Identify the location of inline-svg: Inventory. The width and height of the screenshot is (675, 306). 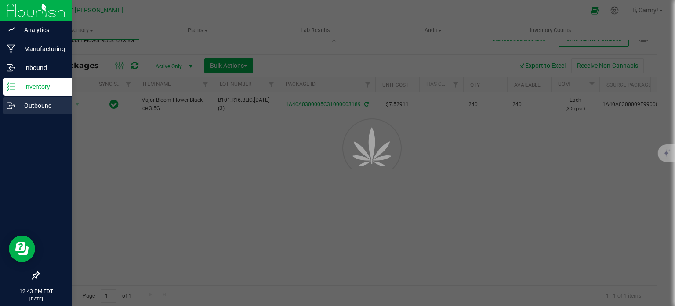
(11, 87).